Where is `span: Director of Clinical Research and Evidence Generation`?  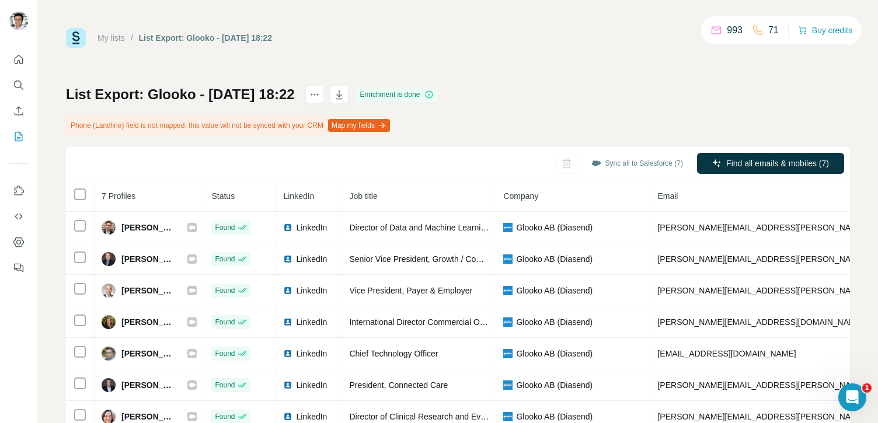
span: Director of Clinical Research and Evidence Generation is located at coordinates (448, 417).